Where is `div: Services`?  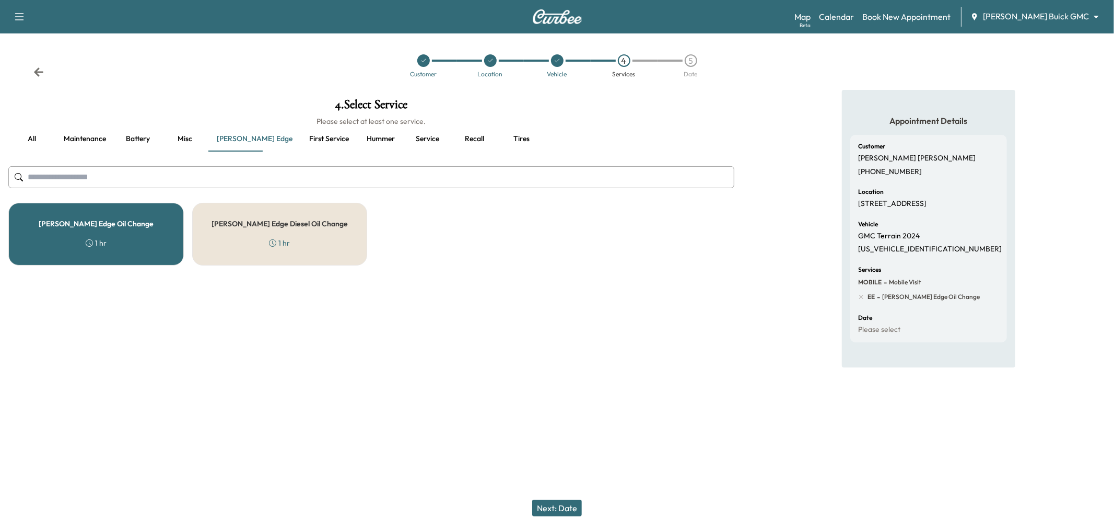
div: Services is located at coordinates (624, 74).